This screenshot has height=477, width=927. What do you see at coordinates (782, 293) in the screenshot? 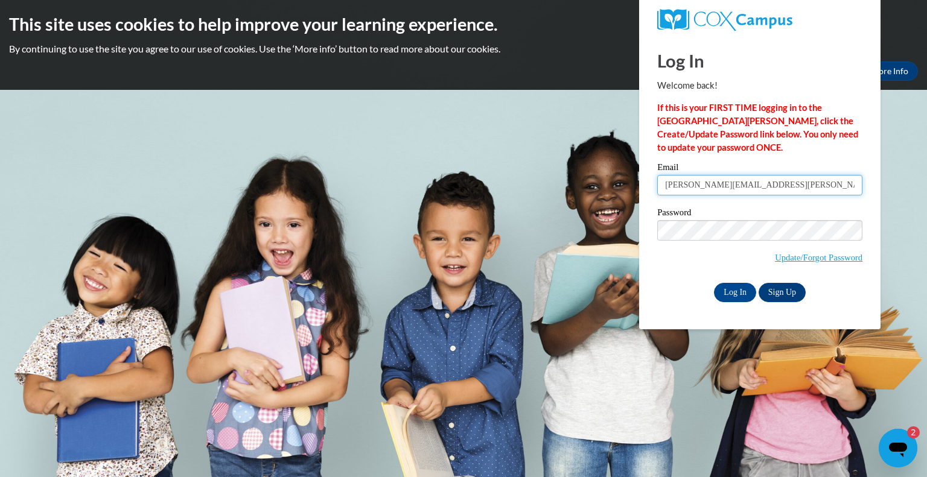
I see `a: Sign Up` at bounding box center [782, 293].